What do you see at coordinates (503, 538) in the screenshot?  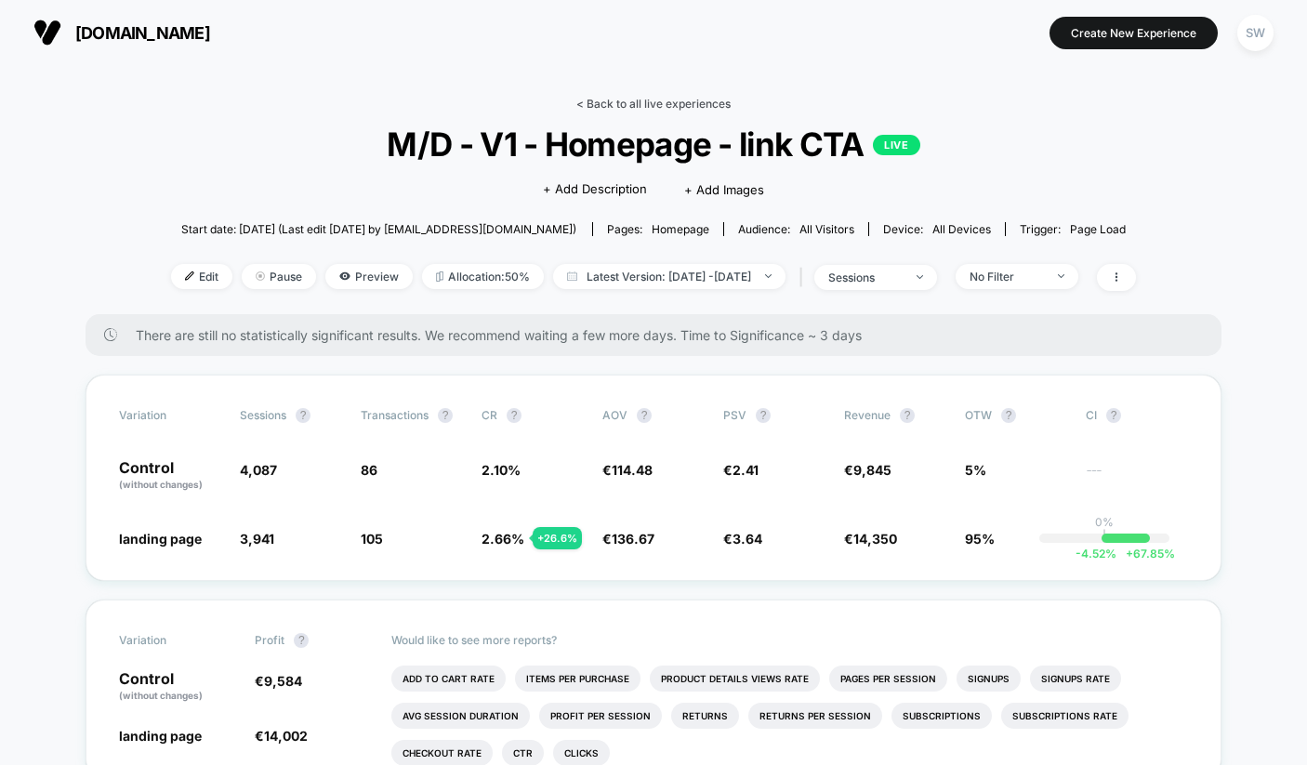 I see `span: 2.66 %` at bounding box center [503, 538].